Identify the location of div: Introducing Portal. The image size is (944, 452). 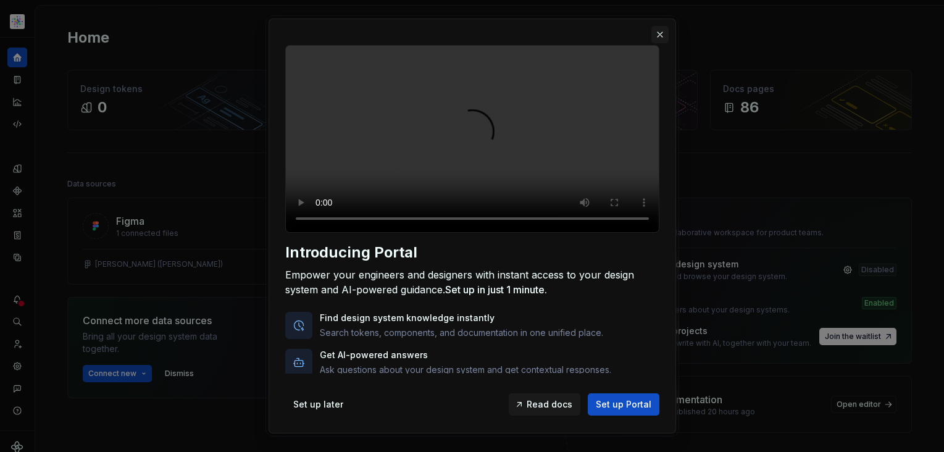
(473, 253).